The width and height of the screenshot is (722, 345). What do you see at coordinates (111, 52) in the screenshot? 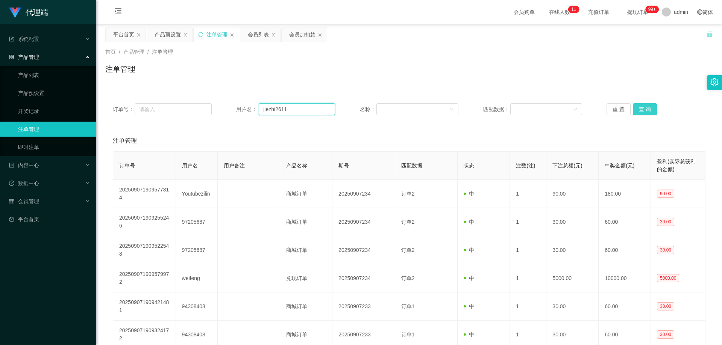
I see `span: 首页` at bounding box center [111, 52].